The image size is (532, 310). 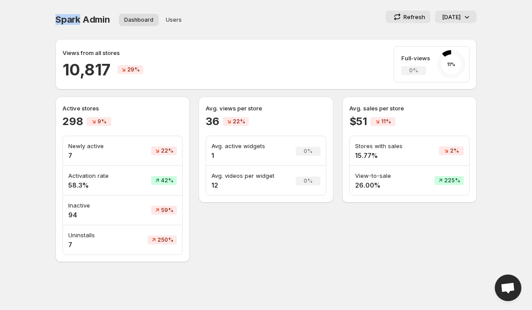 What do you see at coordinates (385, 176) in the screenshot?
I see `p: View-to-sale` at bounding box center [385, 176].